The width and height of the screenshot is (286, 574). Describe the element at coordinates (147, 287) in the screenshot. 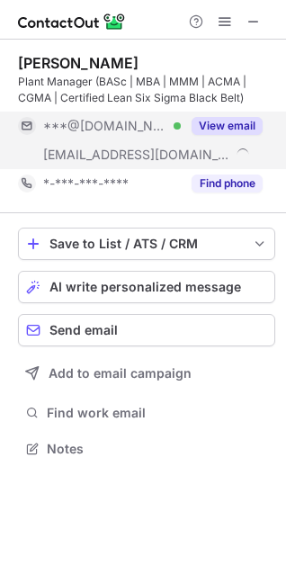

I see `button: AI write personalized message` at that location.